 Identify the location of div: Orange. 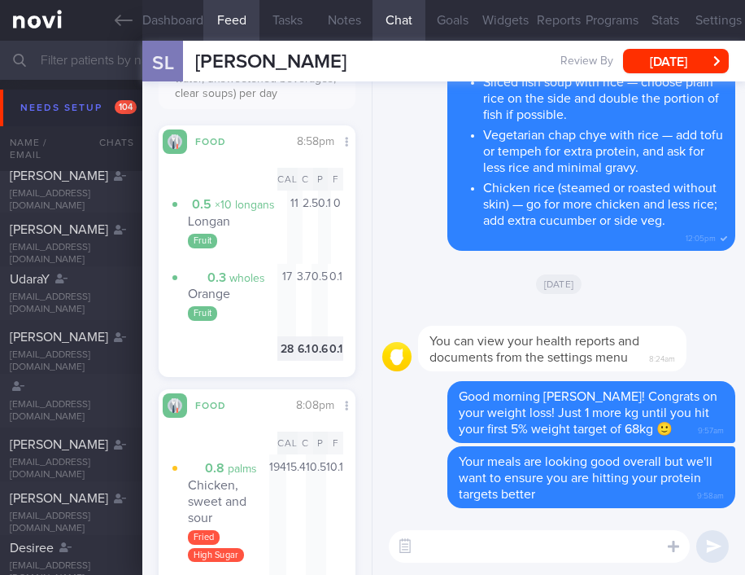
(233, 286).